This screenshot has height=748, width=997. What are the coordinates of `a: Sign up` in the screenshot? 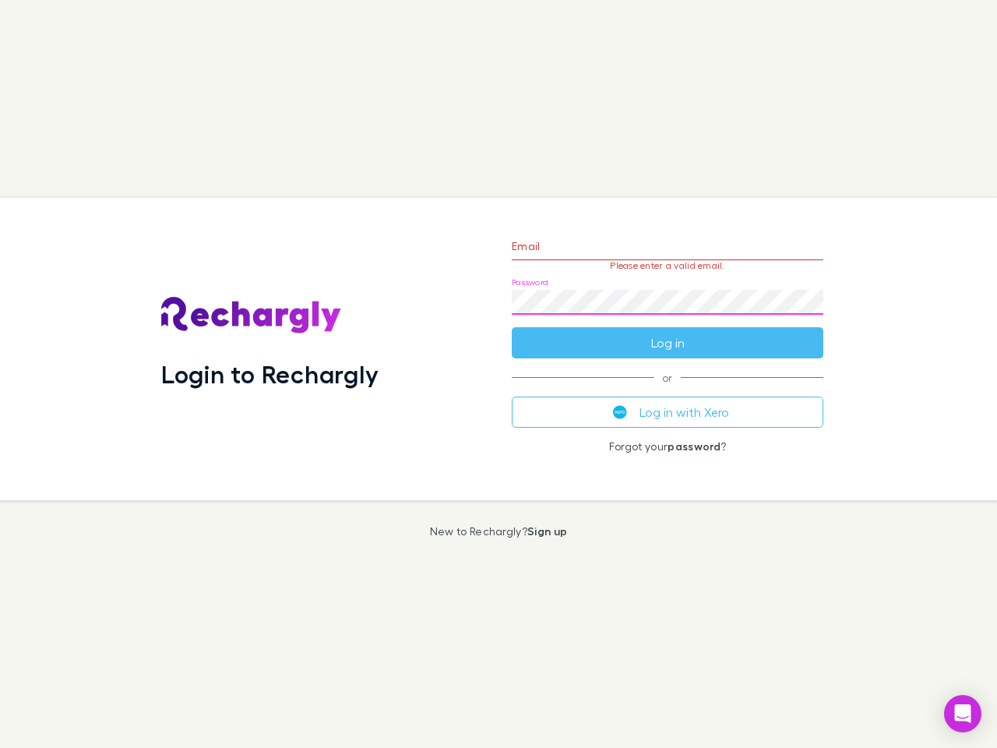 It's located at (547, 531).